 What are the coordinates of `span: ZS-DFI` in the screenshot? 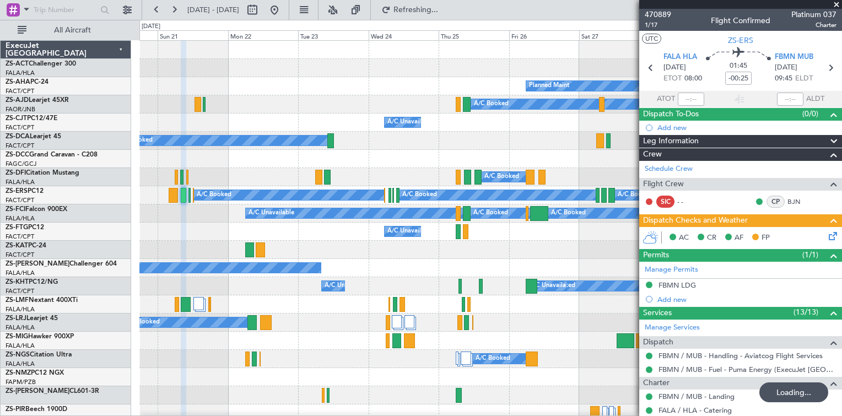 It's located at (15, 173).